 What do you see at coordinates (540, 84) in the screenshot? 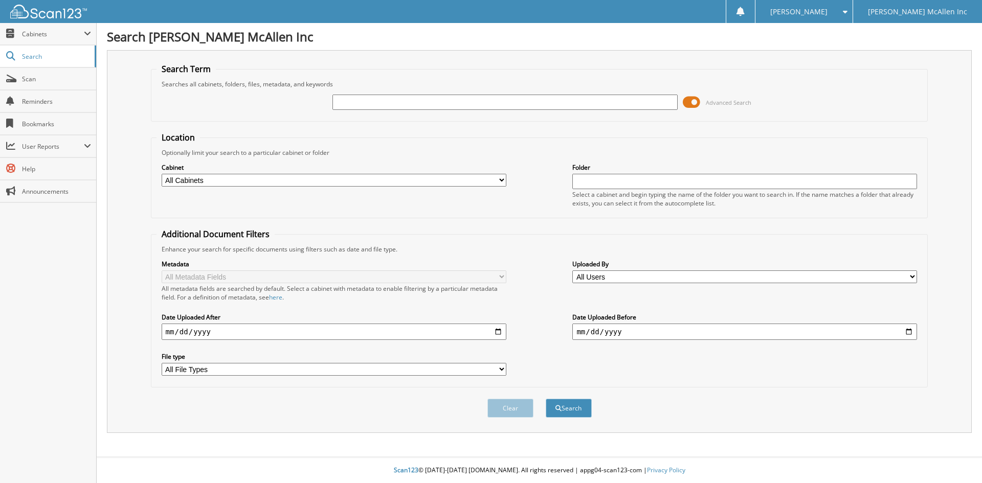
I see `div: Searches all cabinets, folders, files, metadata, and keywords` at bounding box center [540, 84].